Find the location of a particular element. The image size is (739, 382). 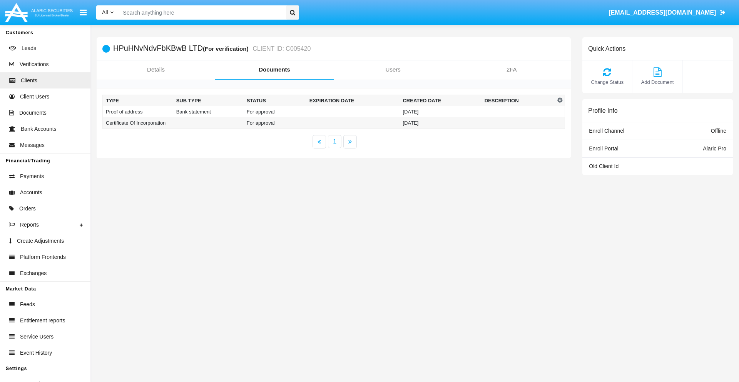

a: Documents is located at coordinates (274, 70).